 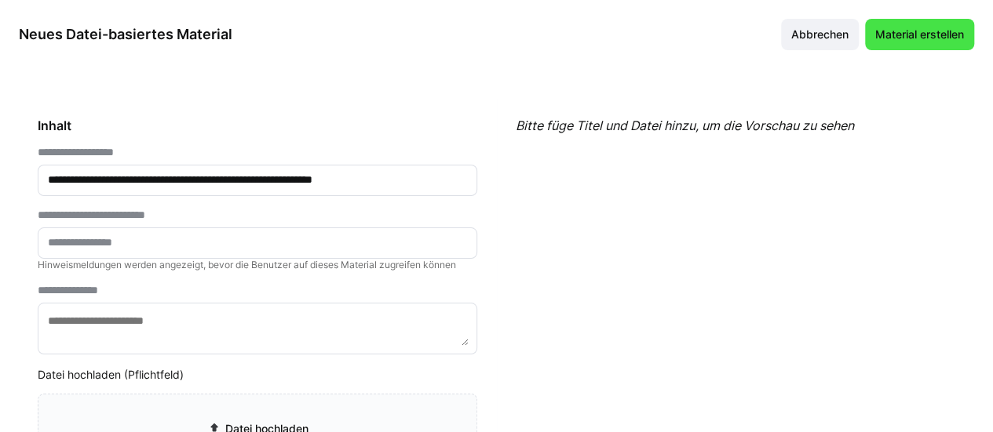 I want to click on span: Abbrechen, so click(x=819, y=35).